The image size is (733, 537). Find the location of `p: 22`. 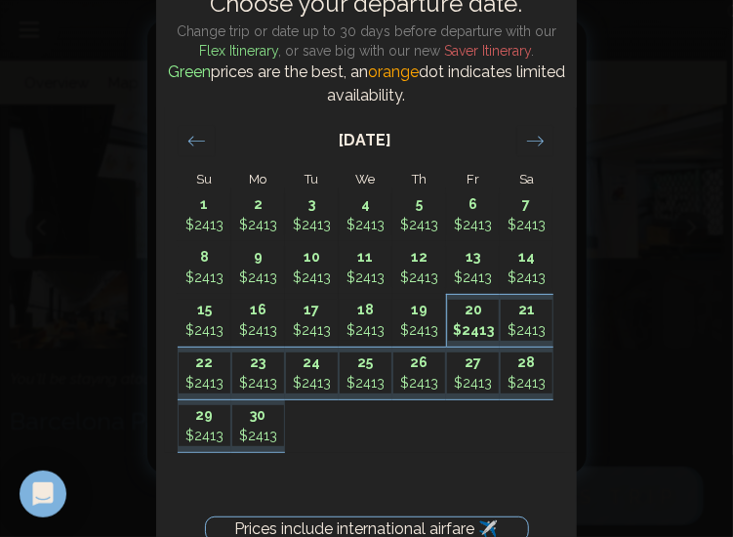

p: 22 is located at coordinates (204, 362).